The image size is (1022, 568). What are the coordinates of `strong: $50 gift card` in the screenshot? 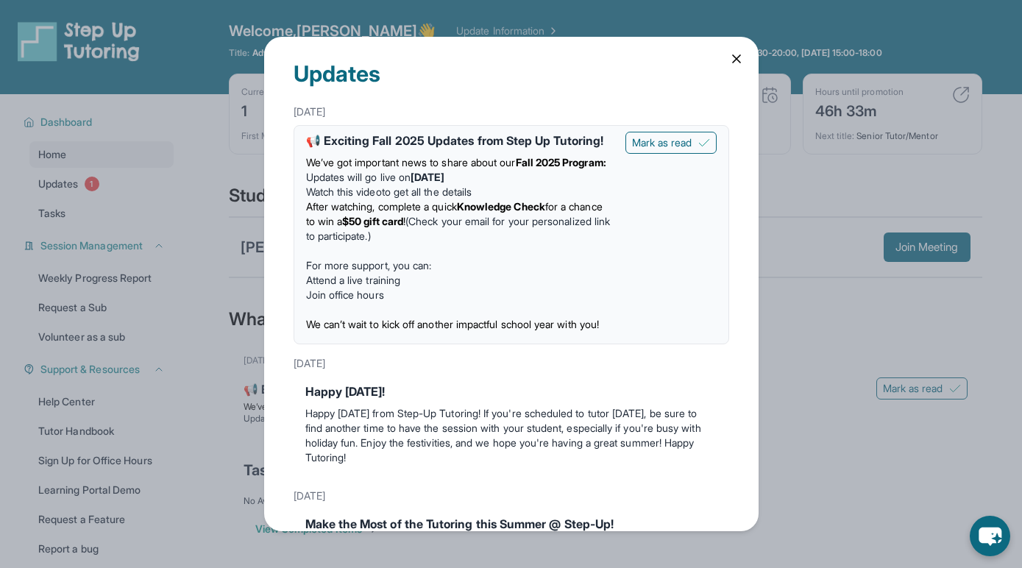 It's located at (372, 221).